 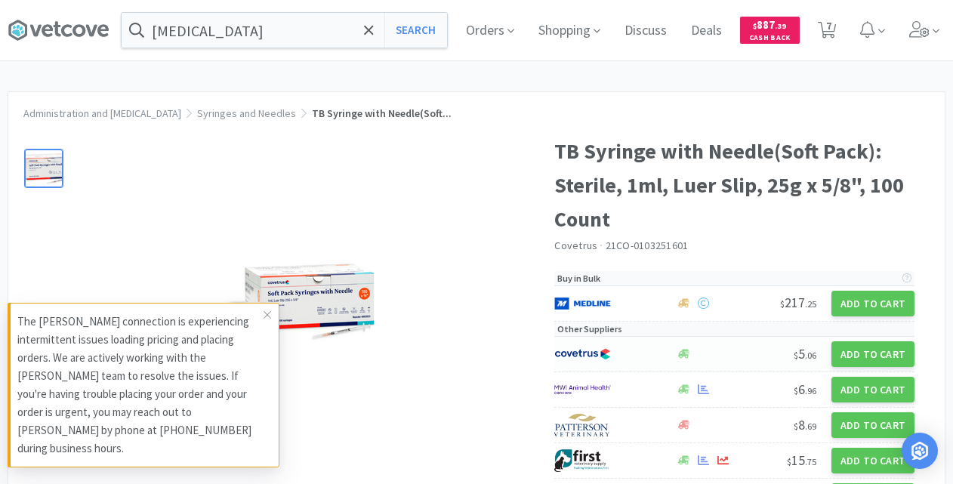 I want to click on button: Search, so click(x=416, y=30).